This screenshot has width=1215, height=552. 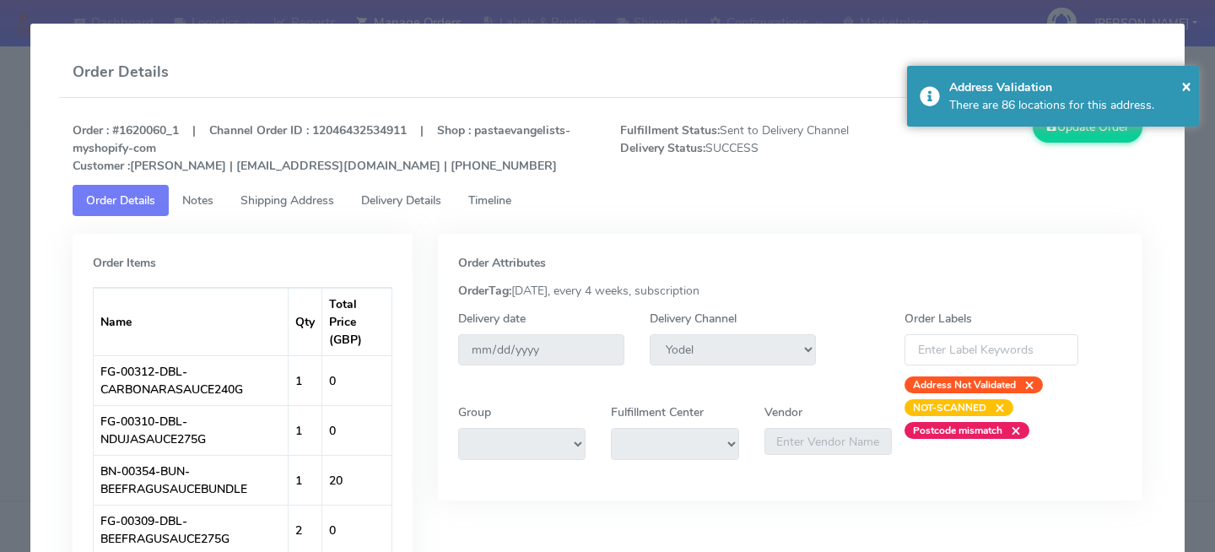 I want to click on strong: Delivery Status:, so click(x=662, y=148).